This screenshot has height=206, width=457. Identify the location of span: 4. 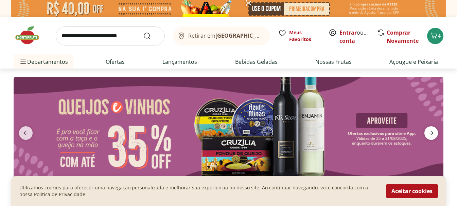
(439, 36).